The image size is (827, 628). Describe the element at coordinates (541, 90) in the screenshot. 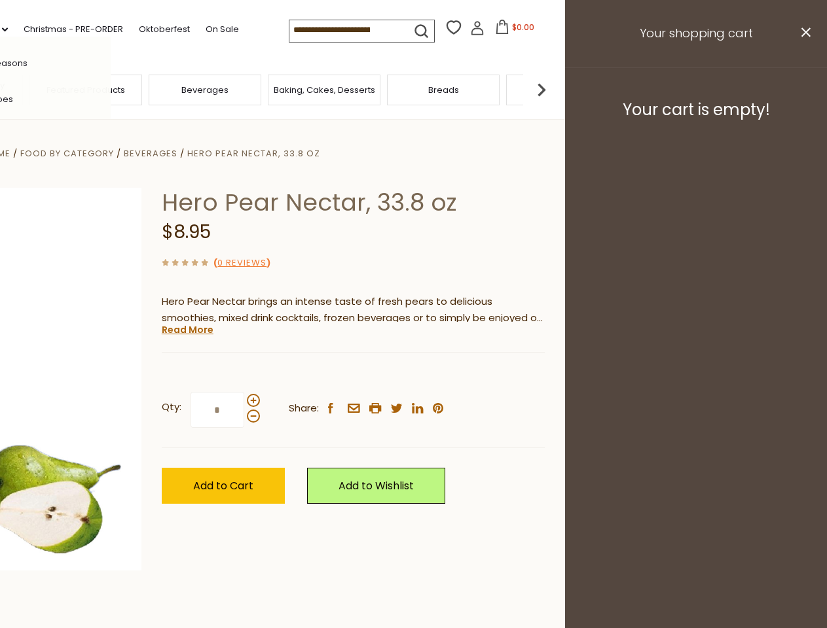

I see `img: next arrow` at that location.